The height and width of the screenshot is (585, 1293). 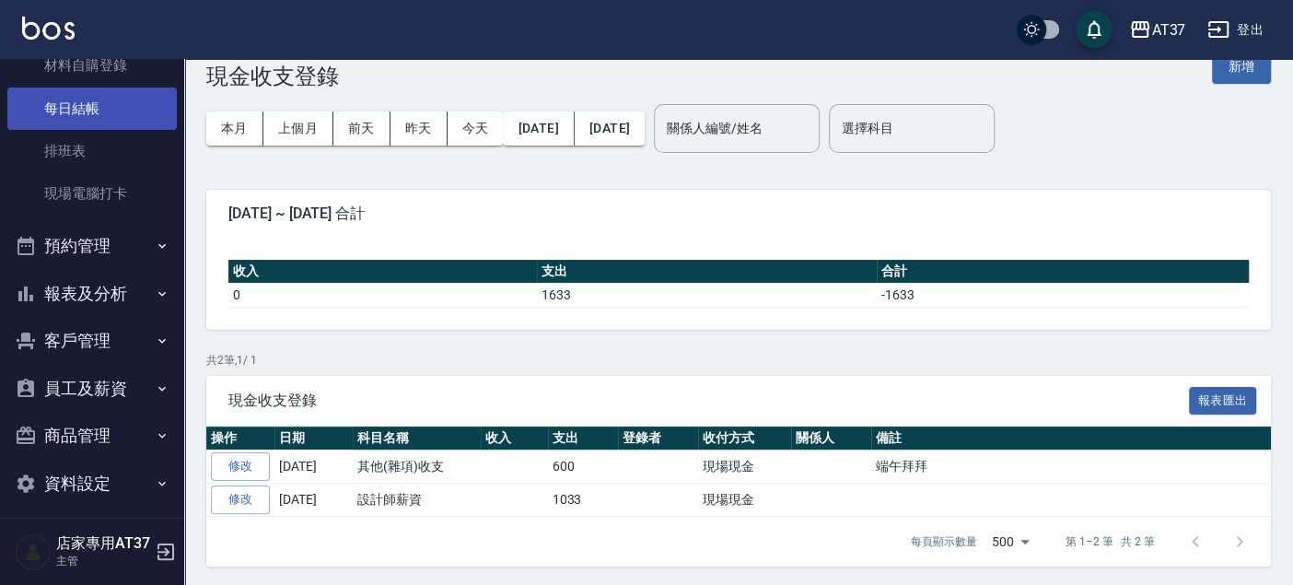 I want to click on p: 主管, so click(x=103, y=561).